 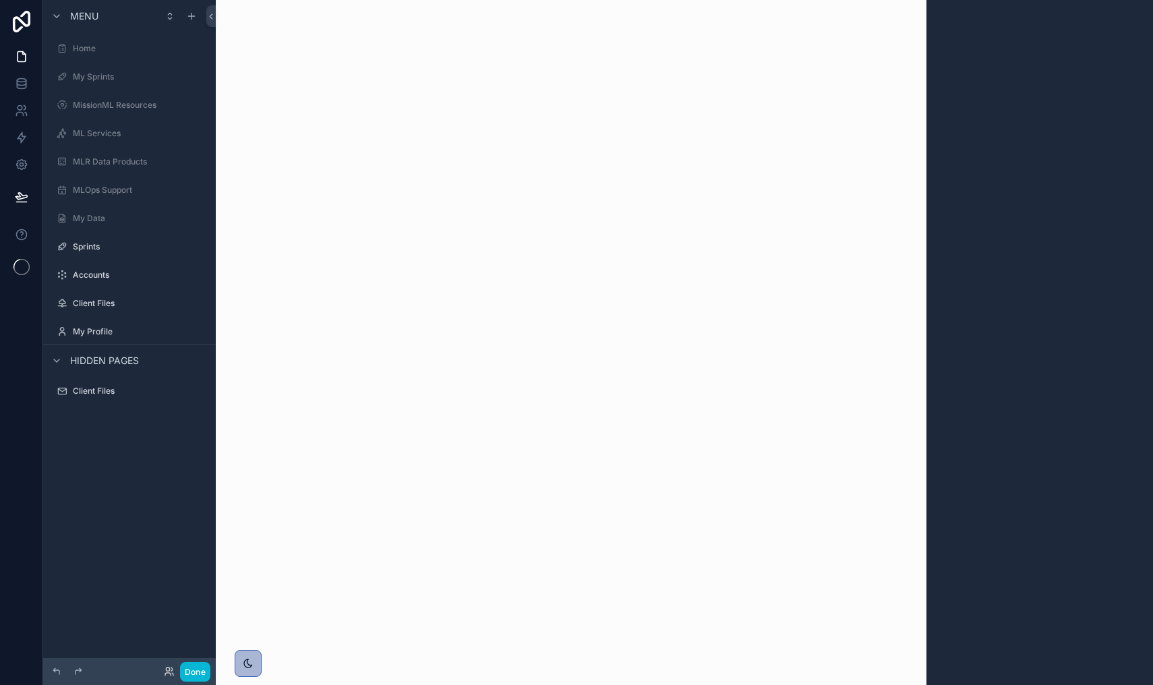 What do you see at coordinates (129, 247) in the screenshot?
I see `a: Sprints` at bounding box center [129, 247].